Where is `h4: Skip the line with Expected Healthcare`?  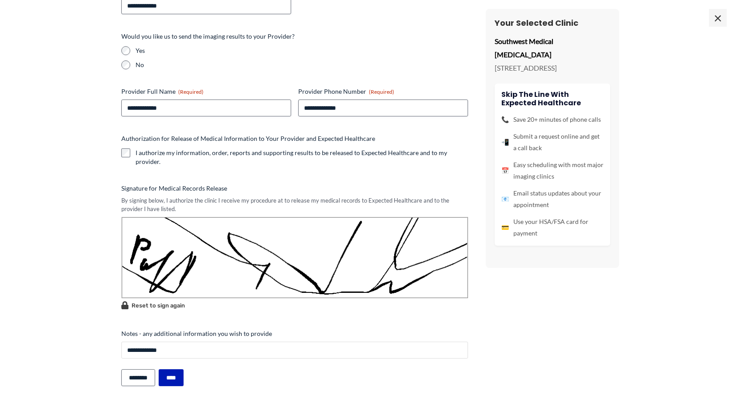
h4: Skip the line with Expected Healthcare is located at coordinates (553, 99).